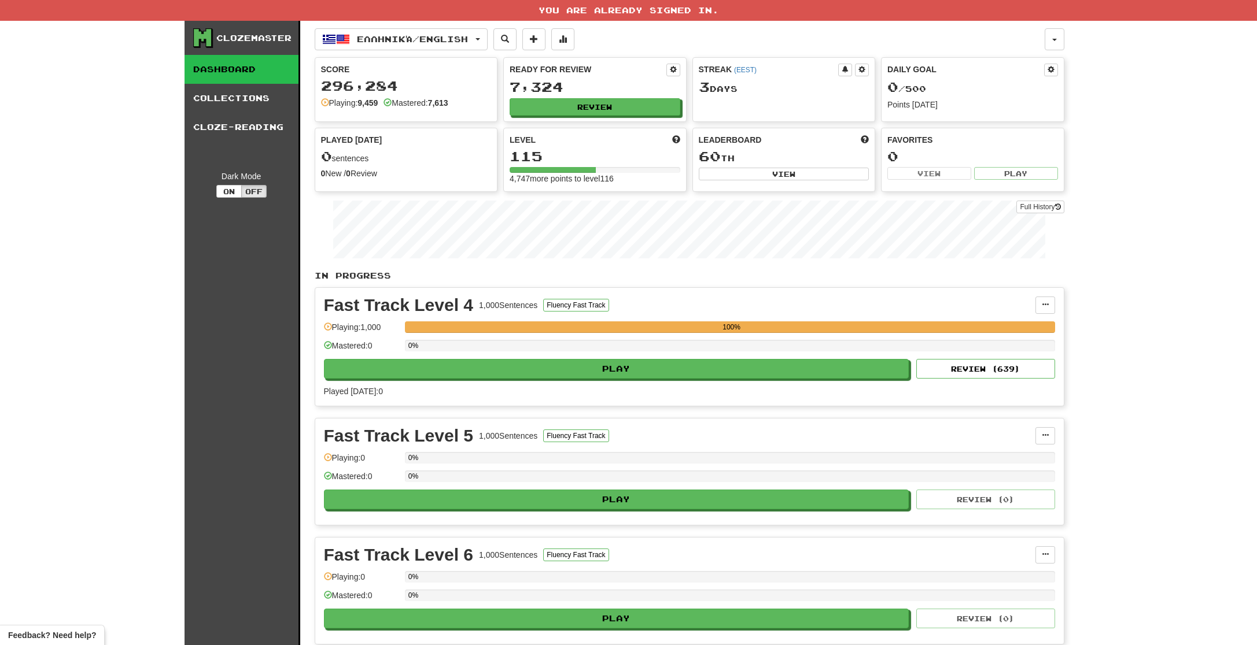 The height and width of the screenshot is (645, 1257). I want to click on strong: 7,613, so click(438, 103).